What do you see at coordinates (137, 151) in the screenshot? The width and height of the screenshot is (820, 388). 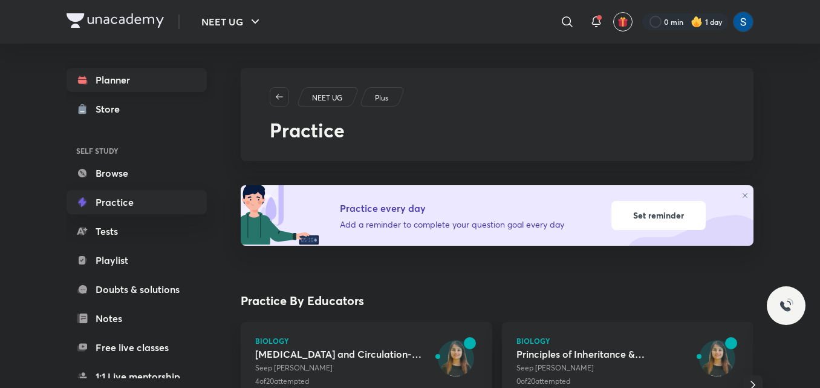 I see `h6: SELF STUDY` at bounding box center [137, 151].